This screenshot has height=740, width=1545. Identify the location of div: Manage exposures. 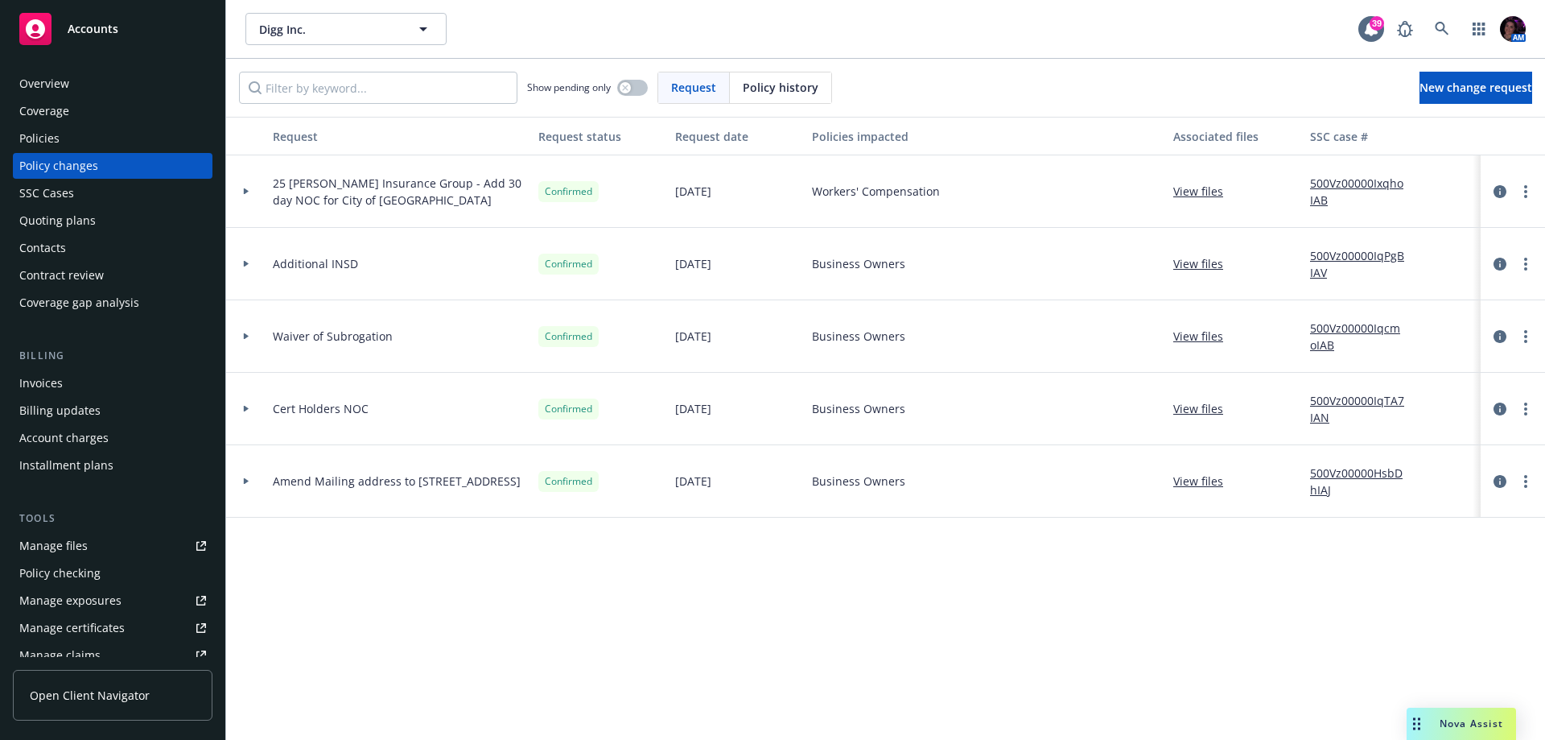
(70, 600).